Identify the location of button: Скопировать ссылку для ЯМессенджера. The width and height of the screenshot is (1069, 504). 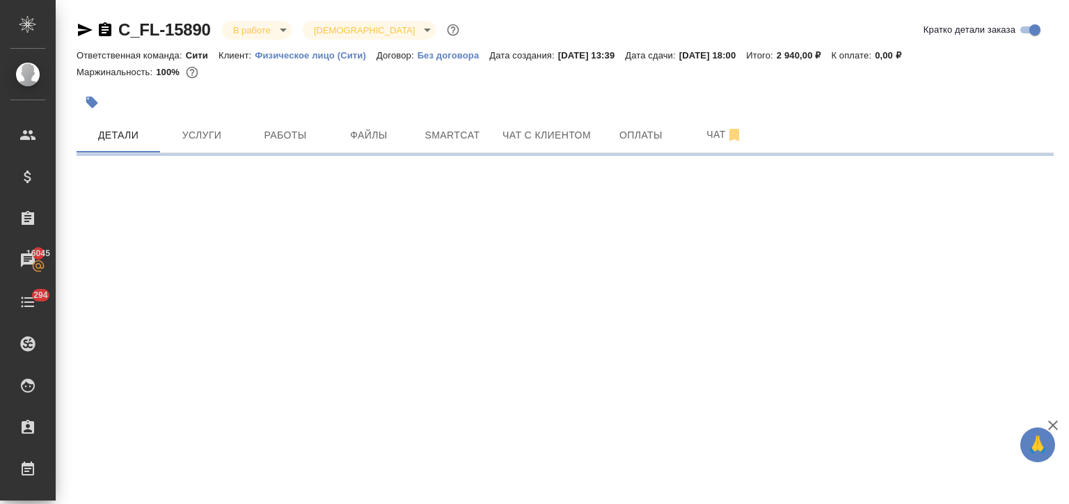
(85, 30).